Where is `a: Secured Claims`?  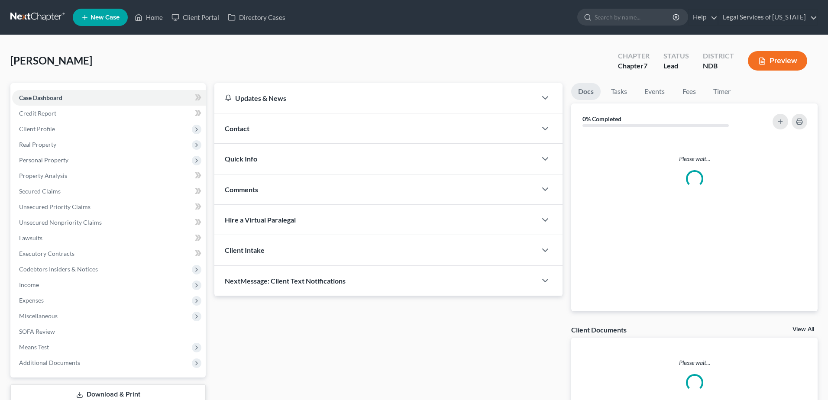 a: Secured Claims is located at coordinates (109, 191).